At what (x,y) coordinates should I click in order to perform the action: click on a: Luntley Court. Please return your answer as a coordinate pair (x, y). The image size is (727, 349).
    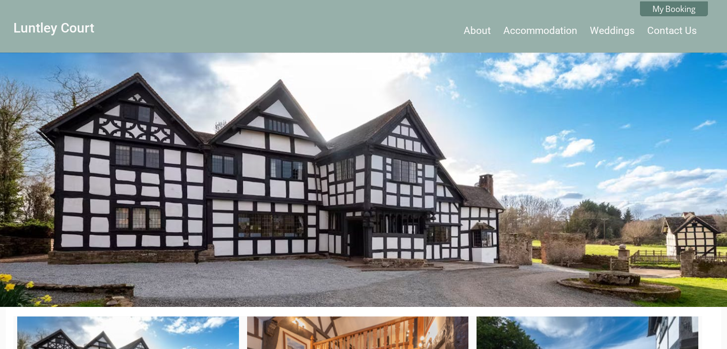
    Looking at the image, I should click on (73, 28).